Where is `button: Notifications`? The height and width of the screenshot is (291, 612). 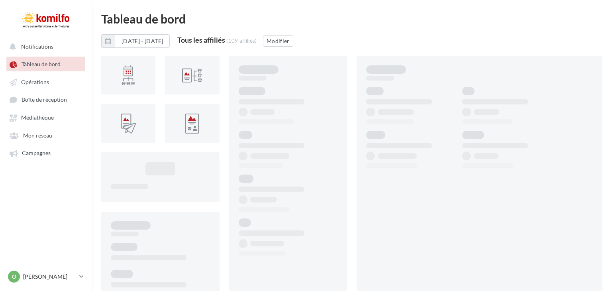
button: Notifications is located at coordinates (44, 46).